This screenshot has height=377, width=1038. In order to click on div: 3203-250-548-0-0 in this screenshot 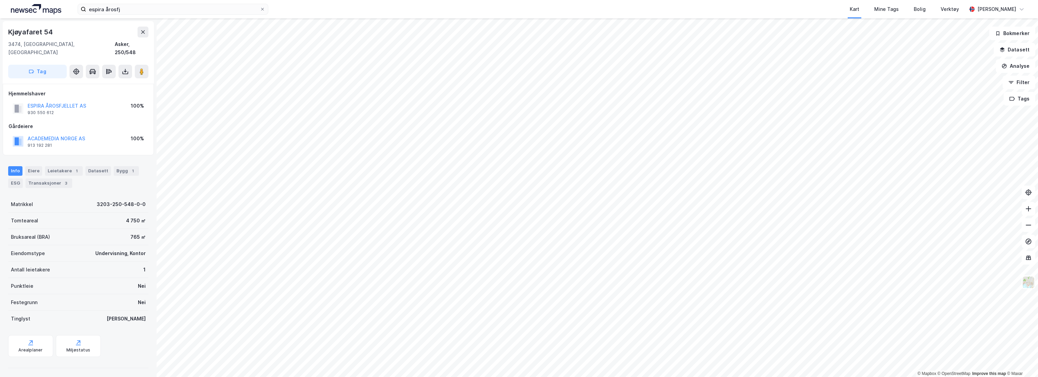, I will do `click(121, 204)`.